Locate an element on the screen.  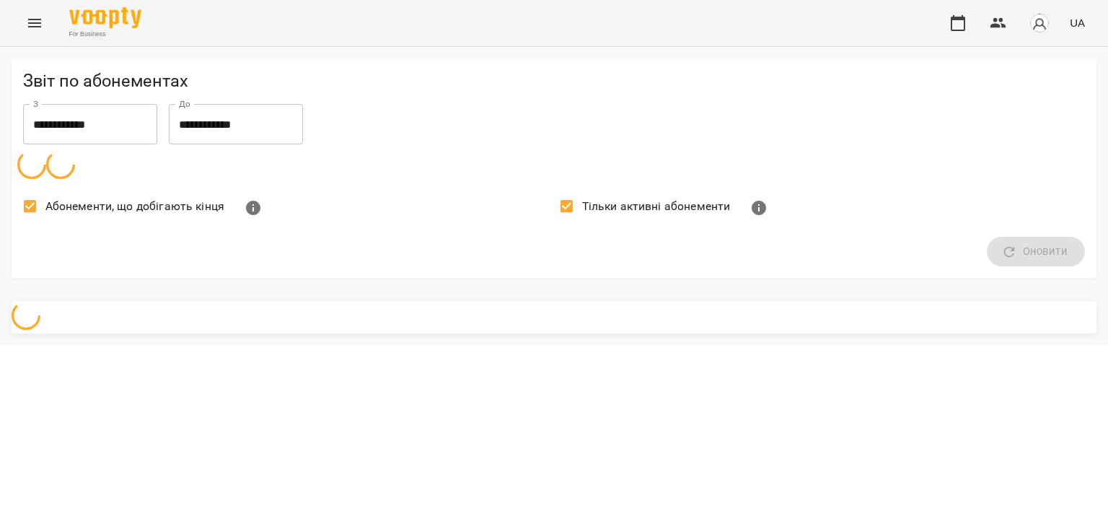
img: Voopty Logo is located at coordinates (105, 17).